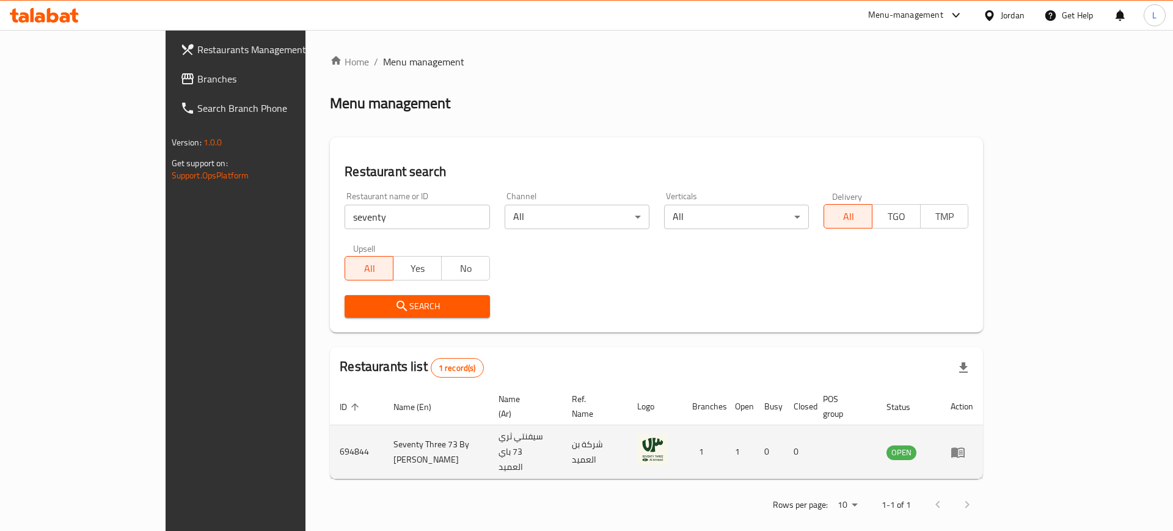  I want to click on span: 1.0.0, so click(213, 142).